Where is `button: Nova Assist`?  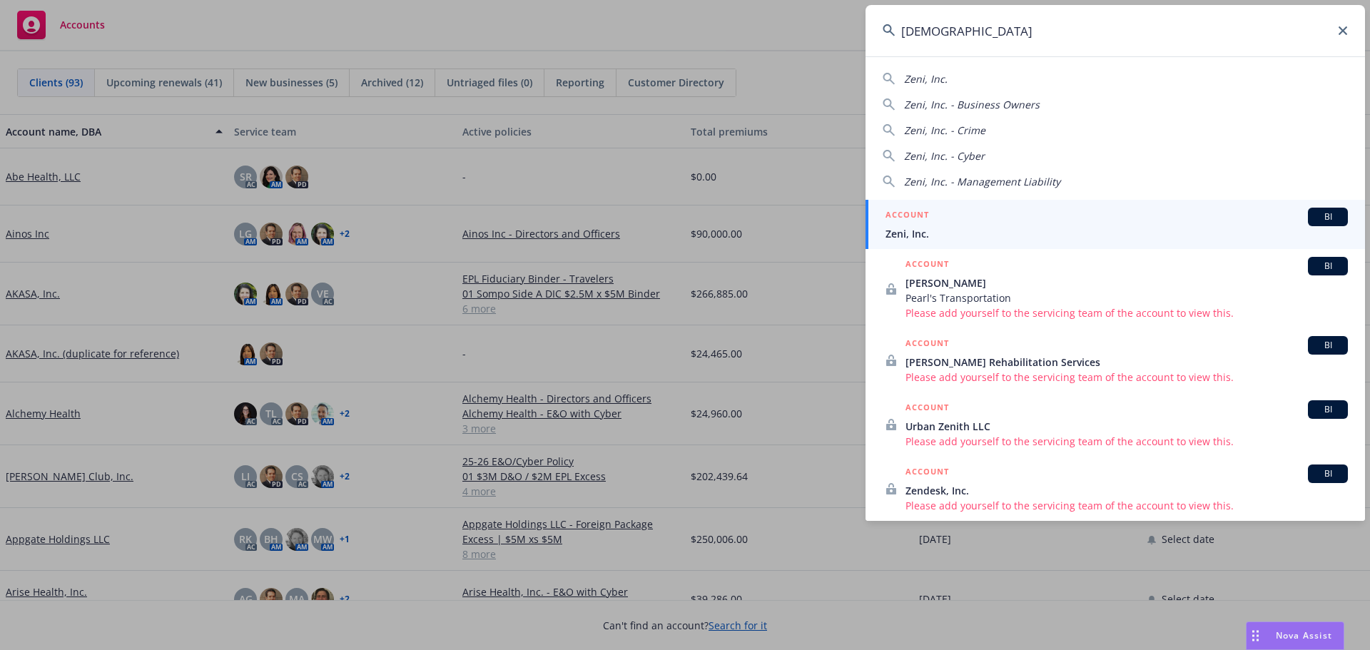 button: Nova Assist is located at coordinates (1295, 636).